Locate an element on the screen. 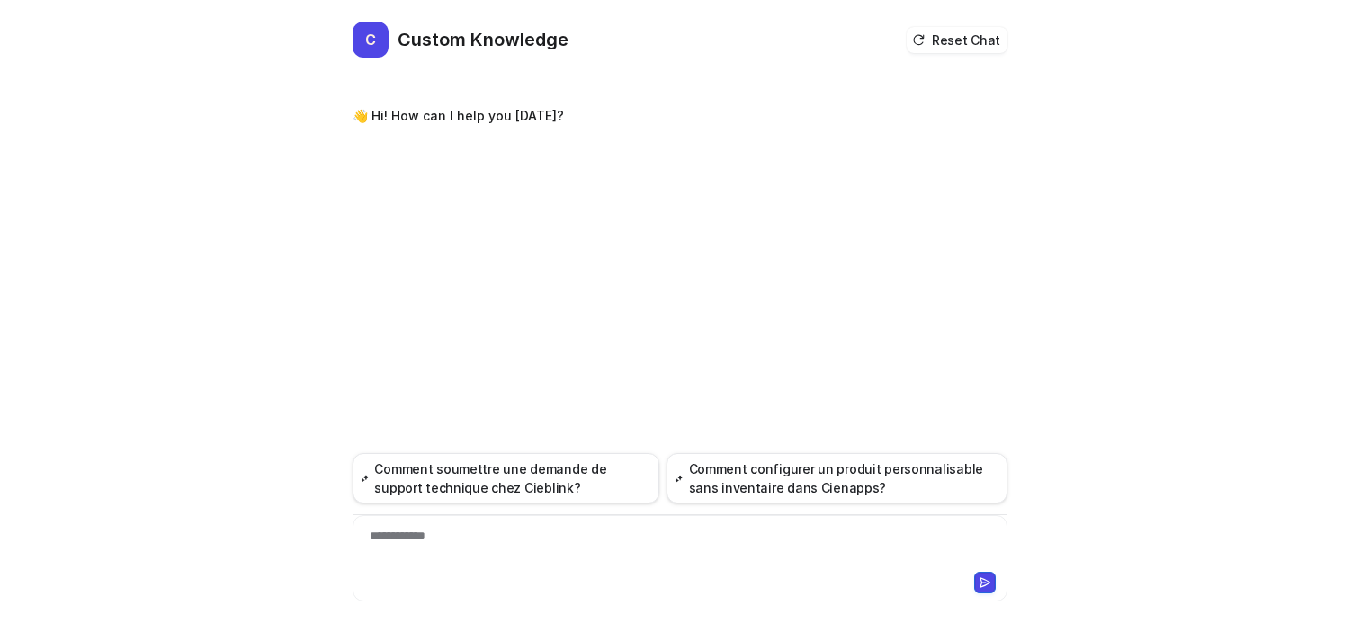 This screenshot has height=623, width=1360. button: Reset Chat is located at coordinates (957, 40).